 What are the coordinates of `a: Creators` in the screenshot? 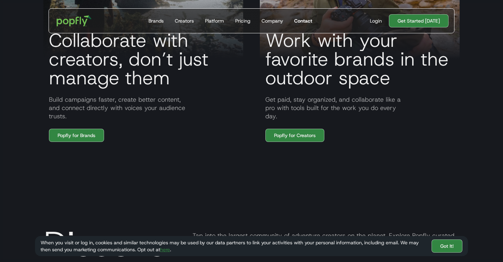 It's located at (184, 21).